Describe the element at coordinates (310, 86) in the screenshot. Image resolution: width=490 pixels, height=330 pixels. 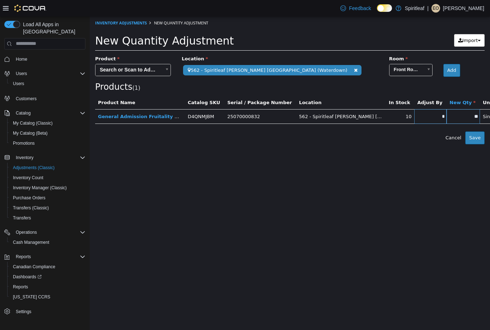
I see `button: In Stock` at that location.